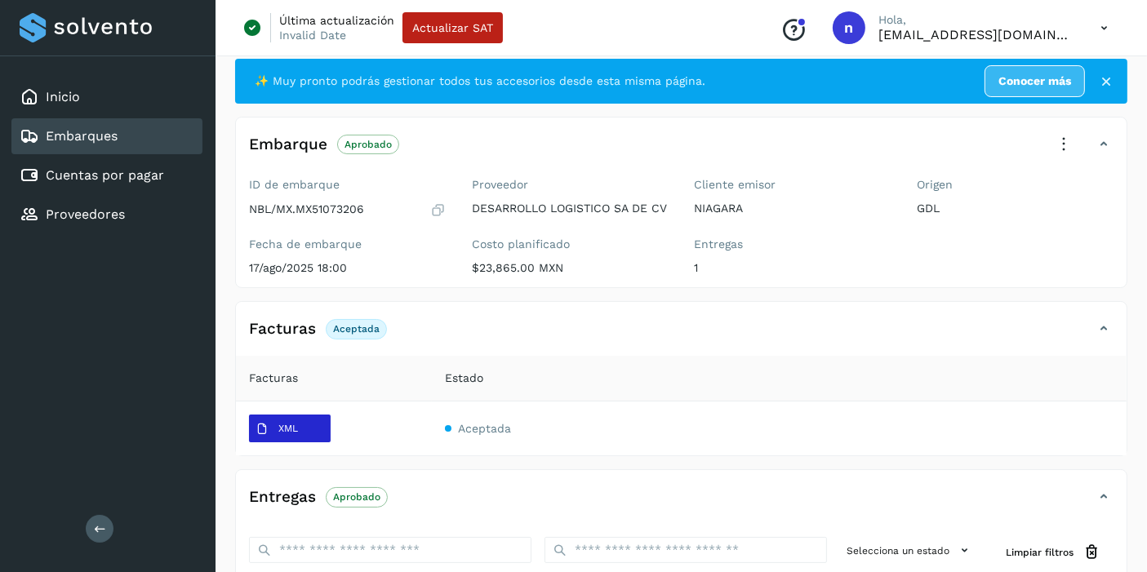 The height and width of the screenshot is (572, 1147). What do you see at coordinates (336, 20) in the screenshot?
I see `p: Última actualización` at bounding box center [336, 20].